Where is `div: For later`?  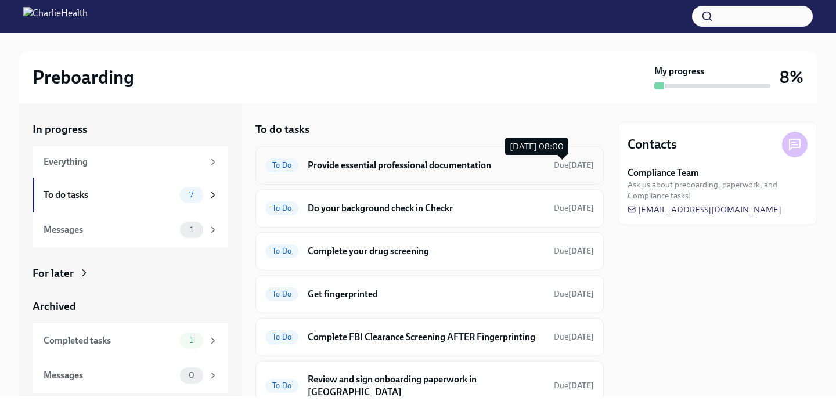
div: For later is located at coordinates (53, 274).